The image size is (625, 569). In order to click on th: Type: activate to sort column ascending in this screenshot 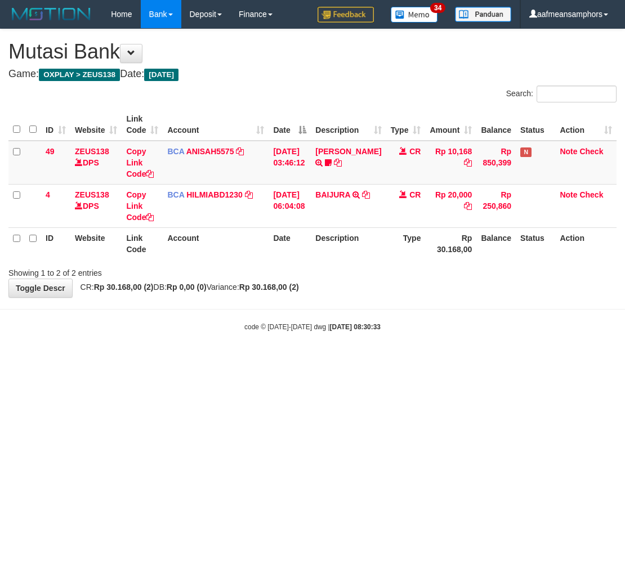, I will do `click(406, 124)`.